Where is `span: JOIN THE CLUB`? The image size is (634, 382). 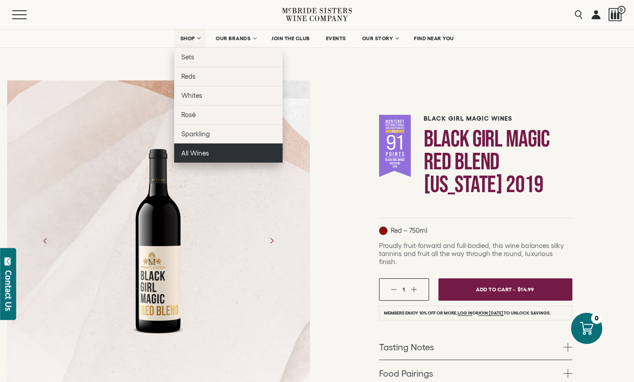
span: JOIN THE CLUB is located at coordinates (290, 38).